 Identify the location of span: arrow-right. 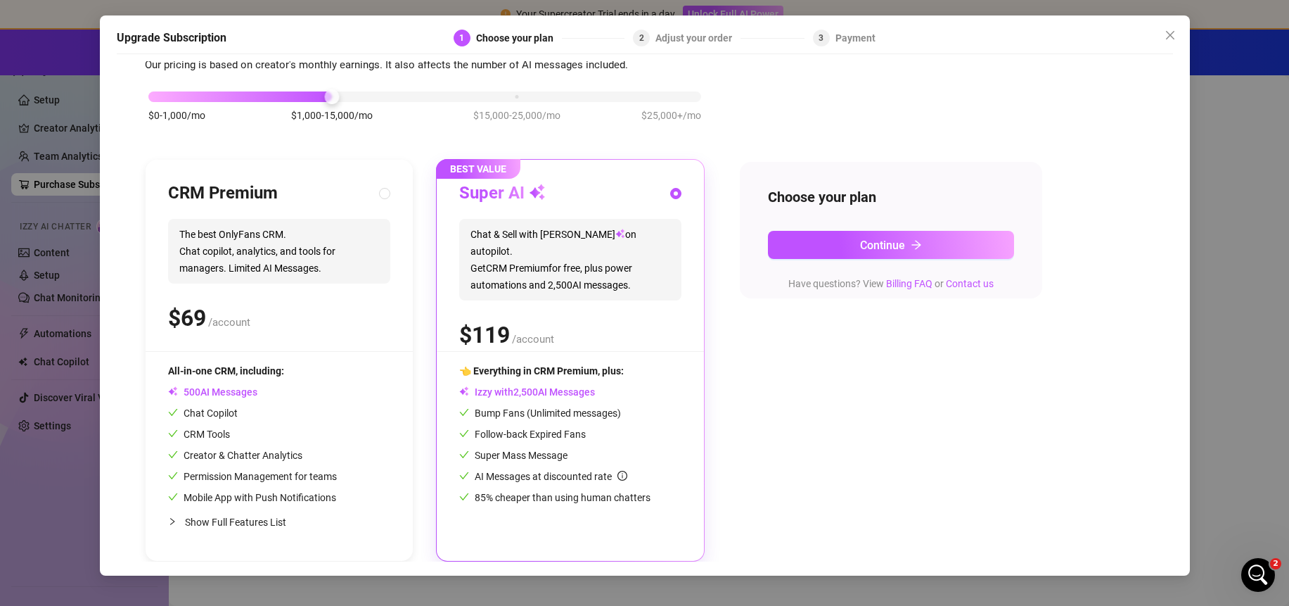
(917, 245).